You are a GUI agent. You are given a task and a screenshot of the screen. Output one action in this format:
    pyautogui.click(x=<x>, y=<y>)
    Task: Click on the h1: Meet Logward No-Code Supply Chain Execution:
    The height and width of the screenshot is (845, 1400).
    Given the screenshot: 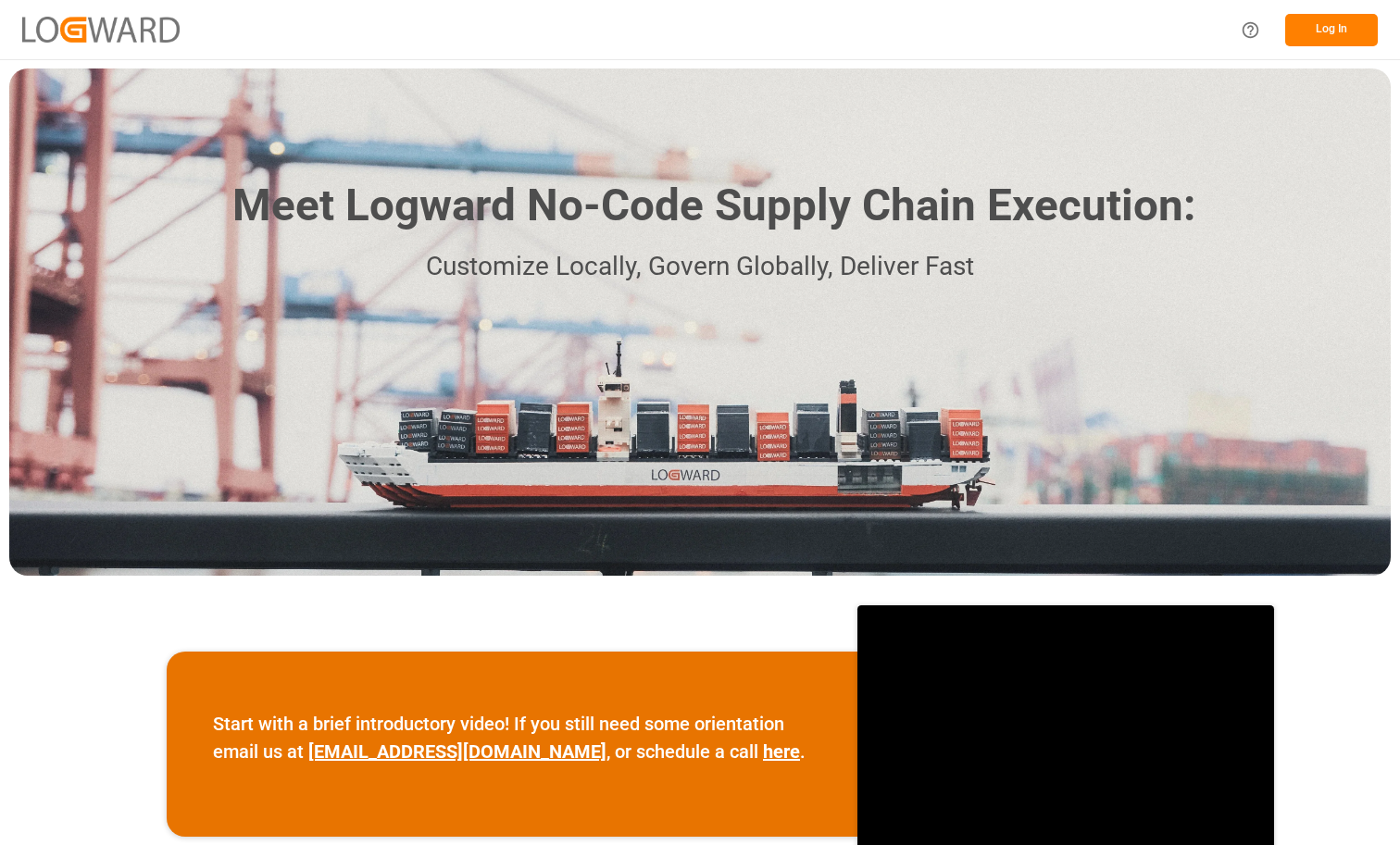 What is the action you would take?
    pyautogui.click(x=714, y=205)
    